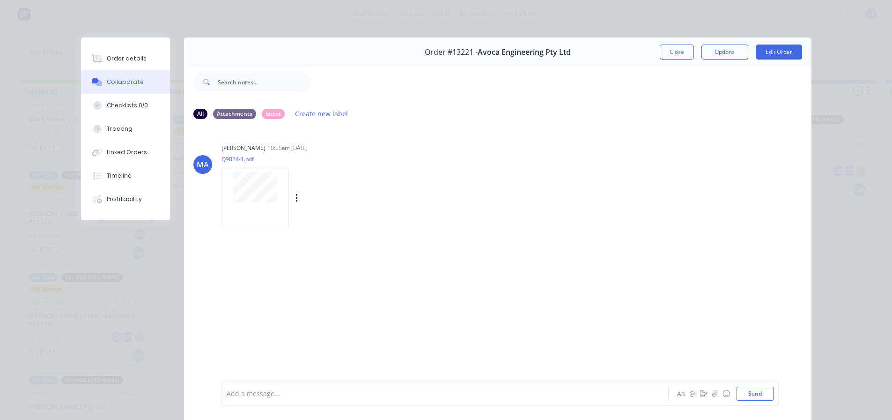 The image size is (892, 420). Describe the element at coordinates (200, 114) in the screenshot. I see `div: All` at that location.